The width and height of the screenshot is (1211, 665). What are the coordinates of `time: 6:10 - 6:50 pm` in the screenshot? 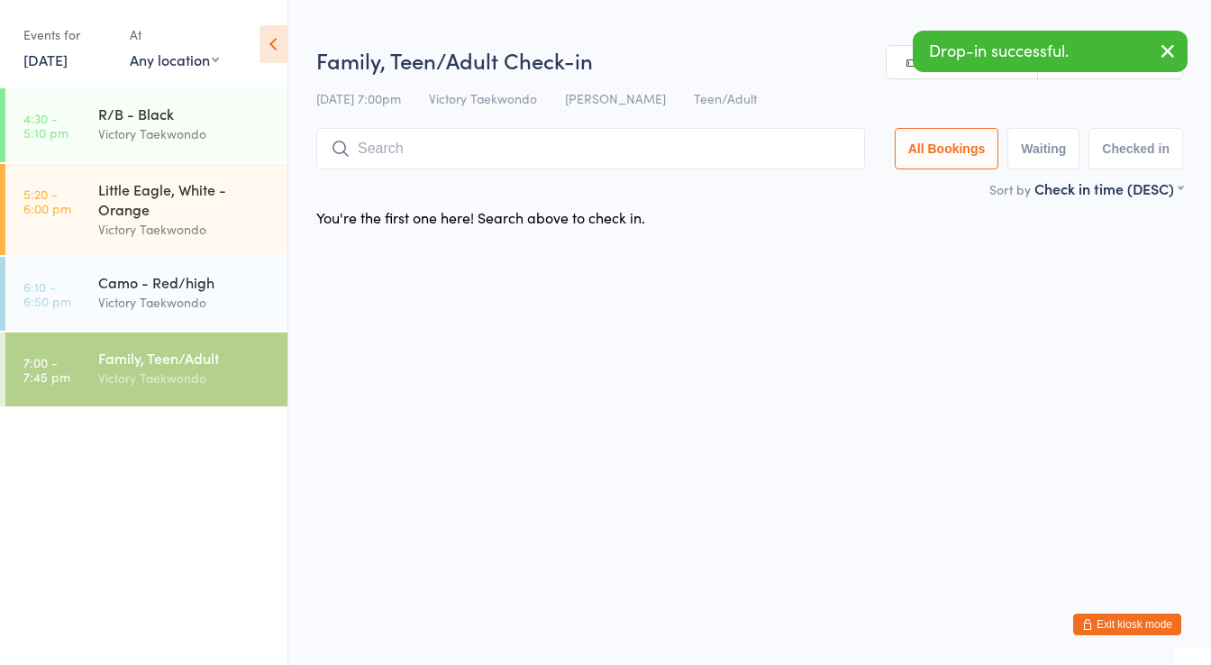 It's located at (47, 294).